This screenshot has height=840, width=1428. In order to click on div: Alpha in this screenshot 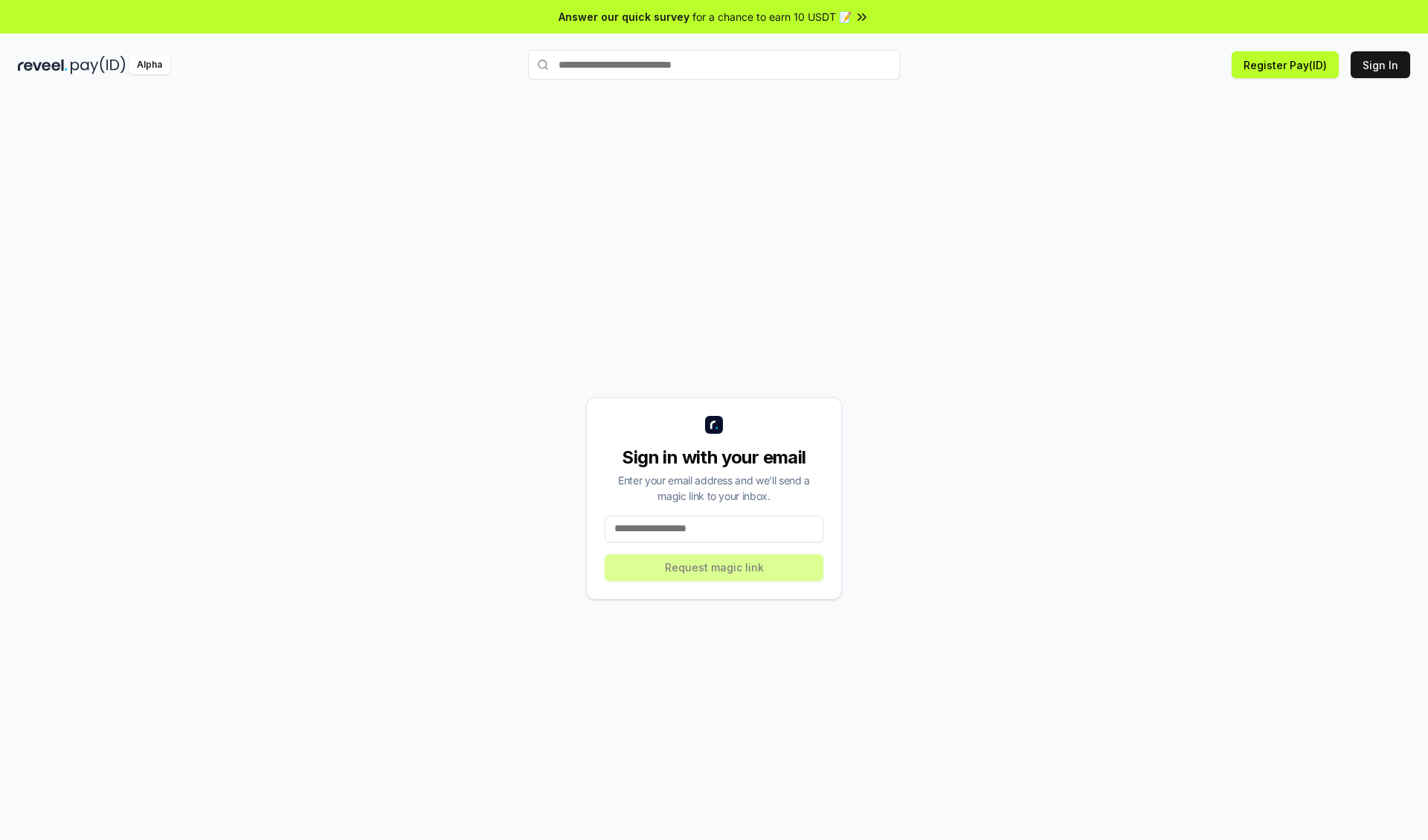, I will do `click(149, 64)`.